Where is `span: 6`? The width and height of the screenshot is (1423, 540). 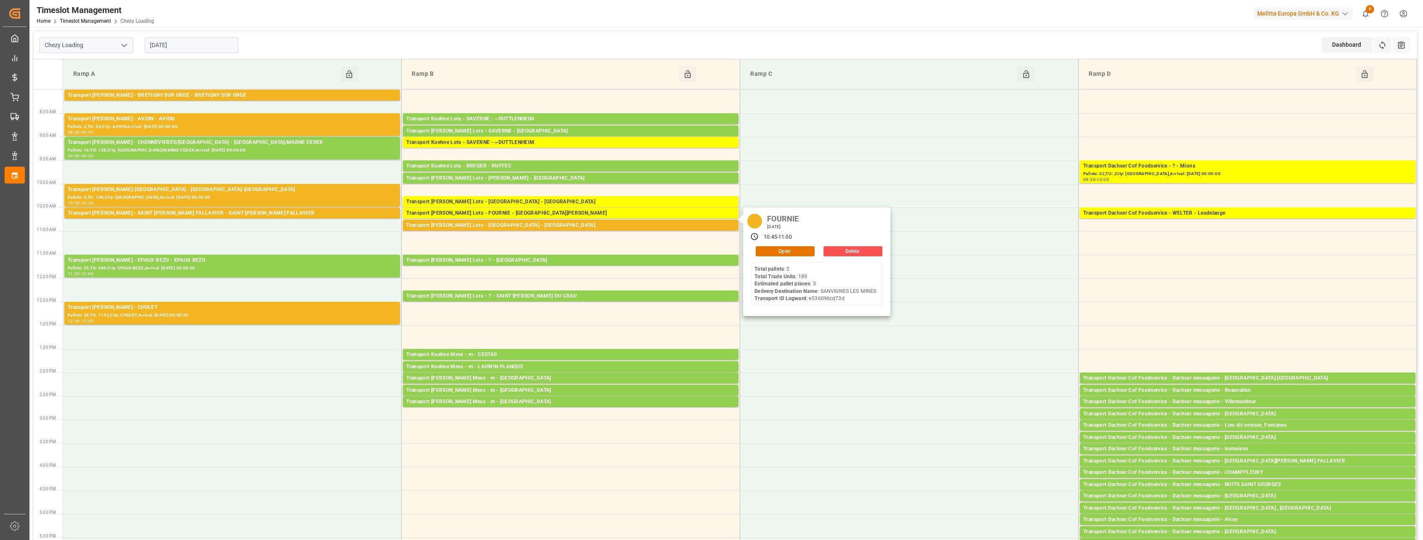
span: 6 is located at coordinates (1370, 9).